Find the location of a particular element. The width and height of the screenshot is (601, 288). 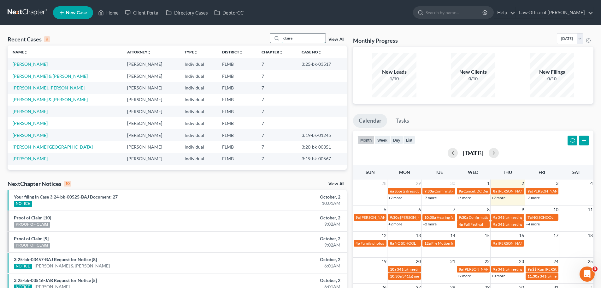

span: 25 is located at coordinates (591, 261).